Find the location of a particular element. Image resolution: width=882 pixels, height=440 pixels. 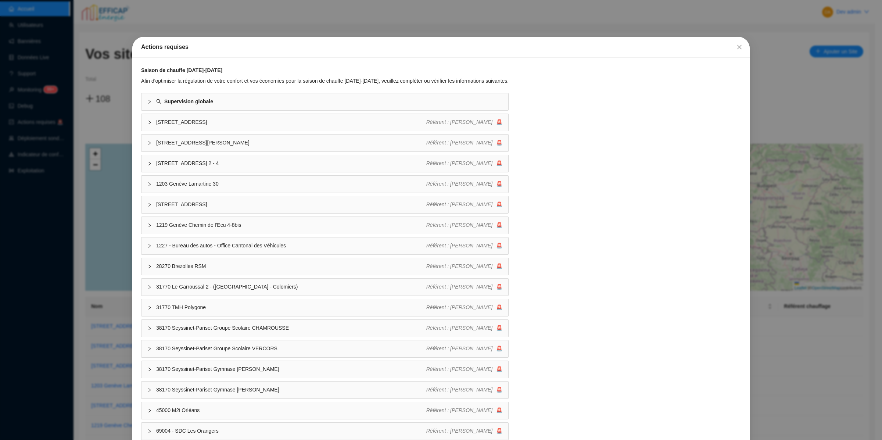

span: search is located at coordinates (159, 101).